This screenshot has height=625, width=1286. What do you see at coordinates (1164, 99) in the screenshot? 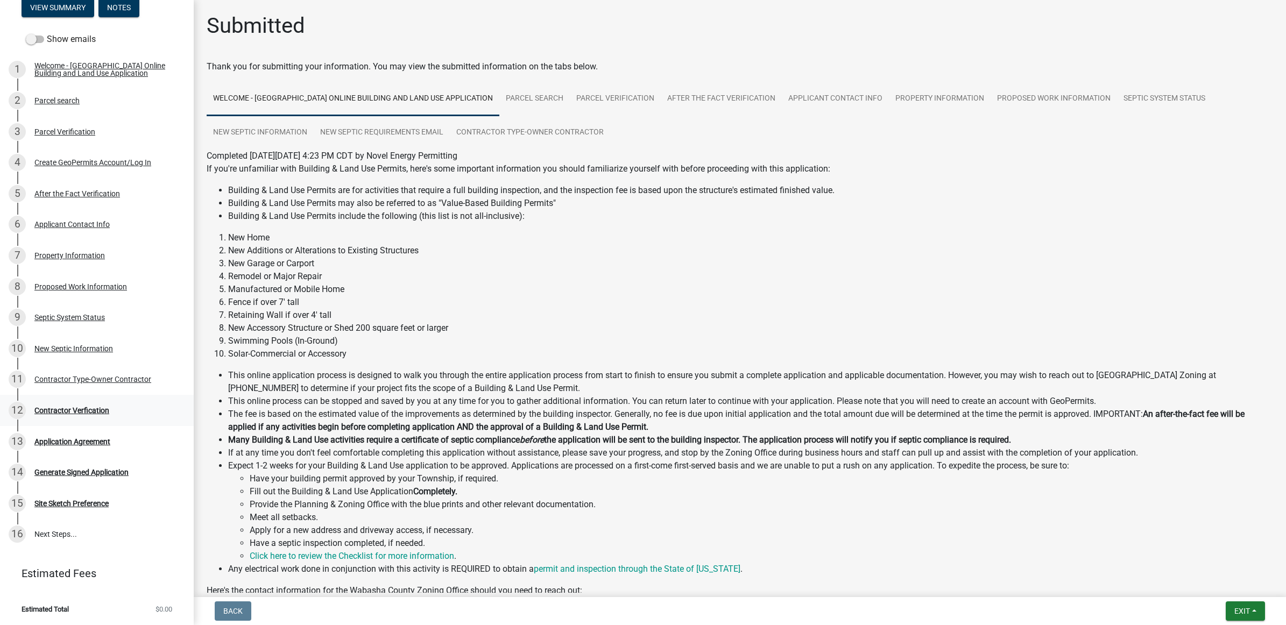
I see `a: Septic System Status` at bounding box center [1164, 99].